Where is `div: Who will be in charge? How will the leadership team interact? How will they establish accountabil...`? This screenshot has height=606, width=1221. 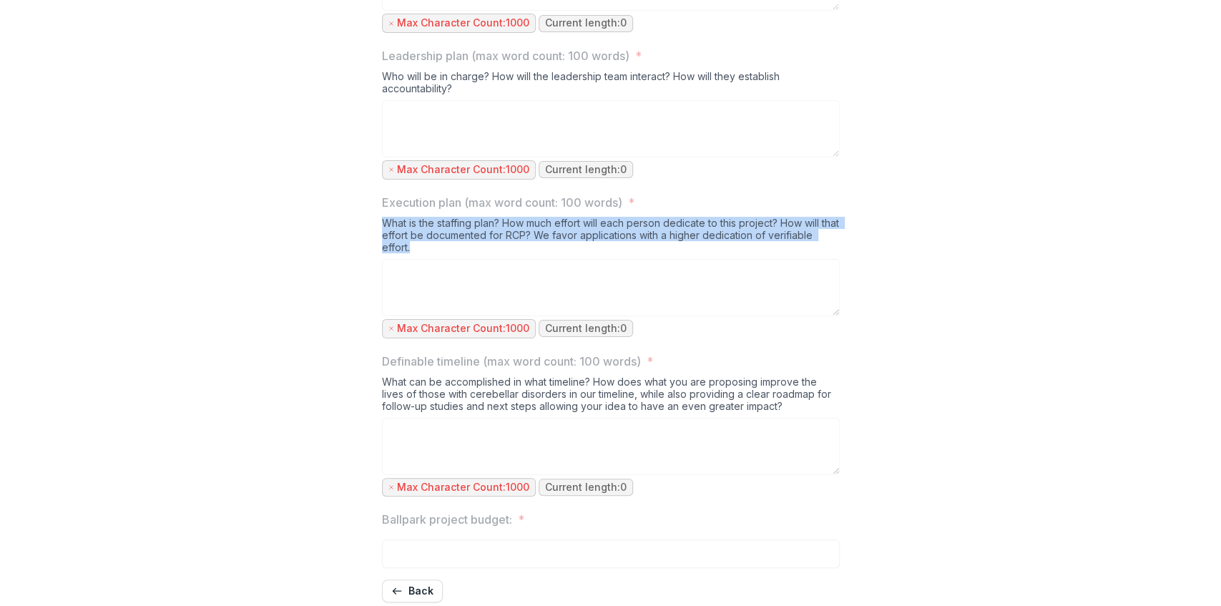
div: Who will be in charge? How will the leadership team interact? How will they establish accountabil... is located at coordinates (611, 85).